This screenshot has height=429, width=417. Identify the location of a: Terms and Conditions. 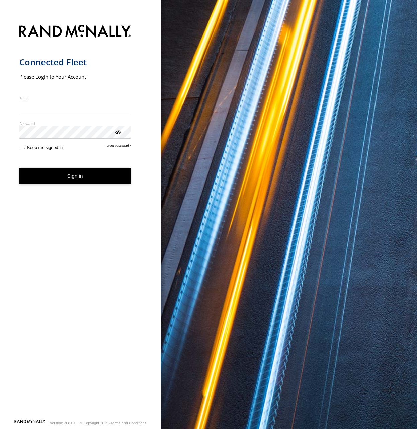
(129, 423).